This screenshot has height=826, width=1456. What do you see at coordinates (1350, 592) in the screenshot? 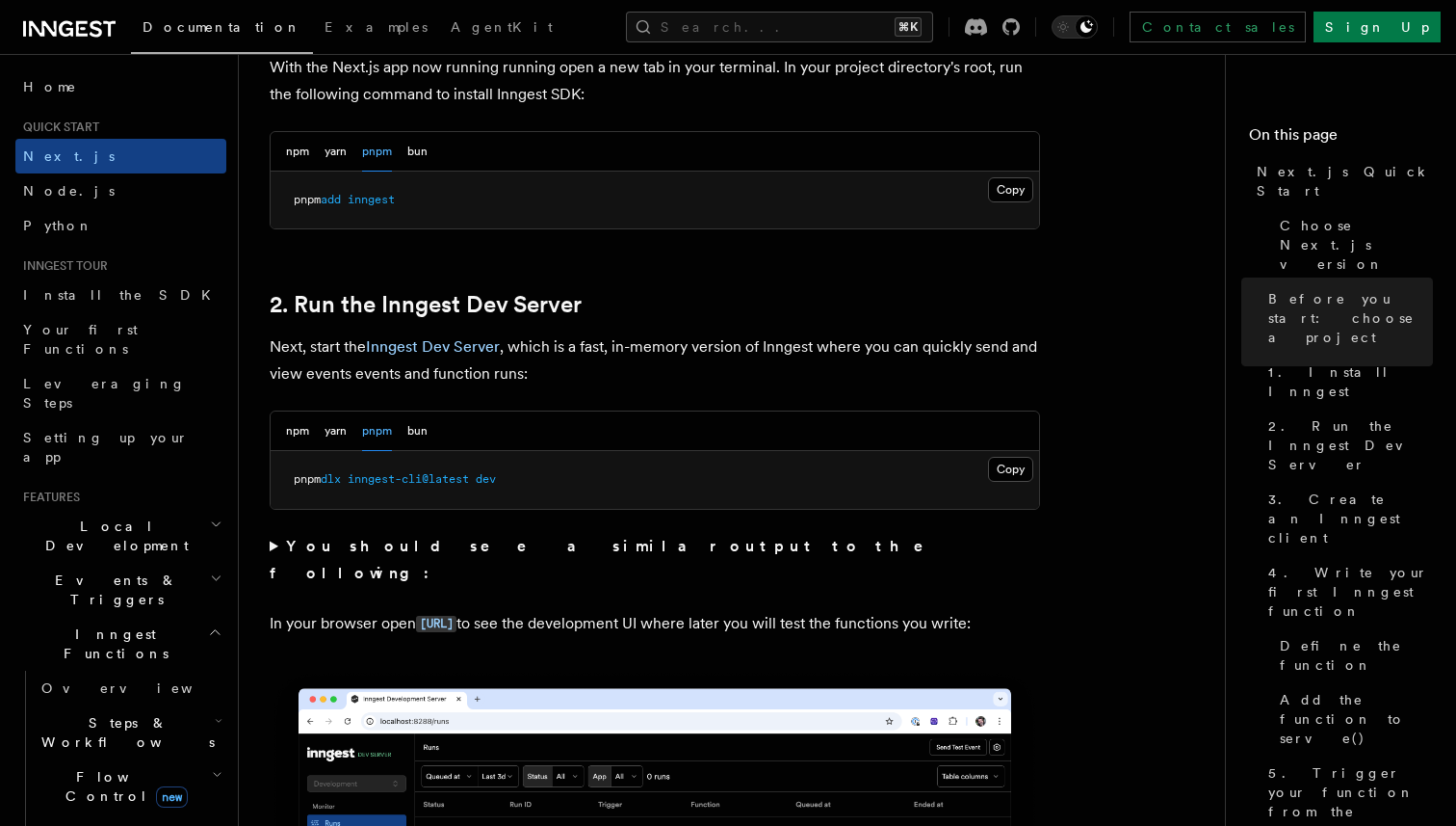
I see `span: 4. Write your first Inngest function` at bounding box center [1350, 592].